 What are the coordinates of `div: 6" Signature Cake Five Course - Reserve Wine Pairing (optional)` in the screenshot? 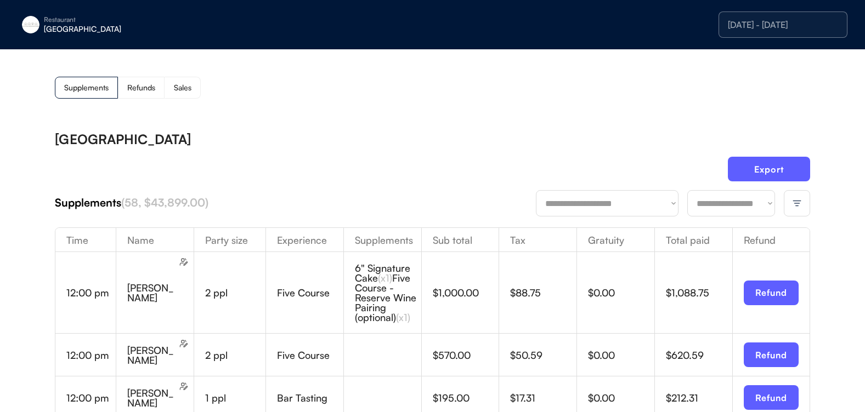 It's located at (388, 293).